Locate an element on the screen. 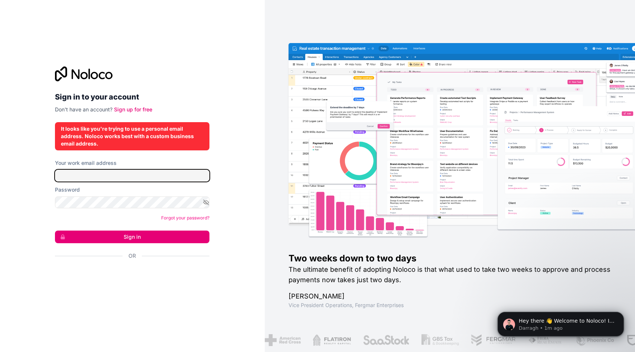 Image resolution: width=635 pixels, height=352 pixels. span: Don't have an account? is located at coordinates (84, 109).